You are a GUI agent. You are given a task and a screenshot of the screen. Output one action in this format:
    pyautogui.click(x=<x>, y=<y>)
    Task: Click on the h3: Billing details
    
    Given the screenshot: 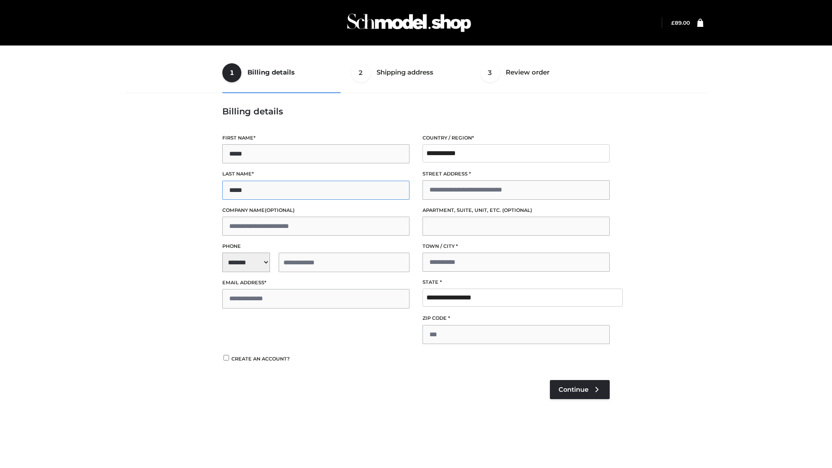 What is the action you would take?
    pyautogui.click(x=416, y=111)
    